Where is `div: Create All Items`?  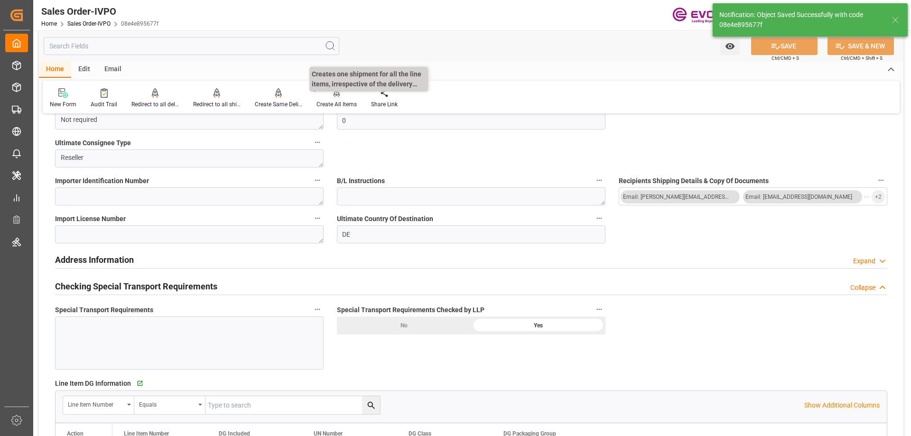 div: Create All Items is located at coordinates (336, 104).